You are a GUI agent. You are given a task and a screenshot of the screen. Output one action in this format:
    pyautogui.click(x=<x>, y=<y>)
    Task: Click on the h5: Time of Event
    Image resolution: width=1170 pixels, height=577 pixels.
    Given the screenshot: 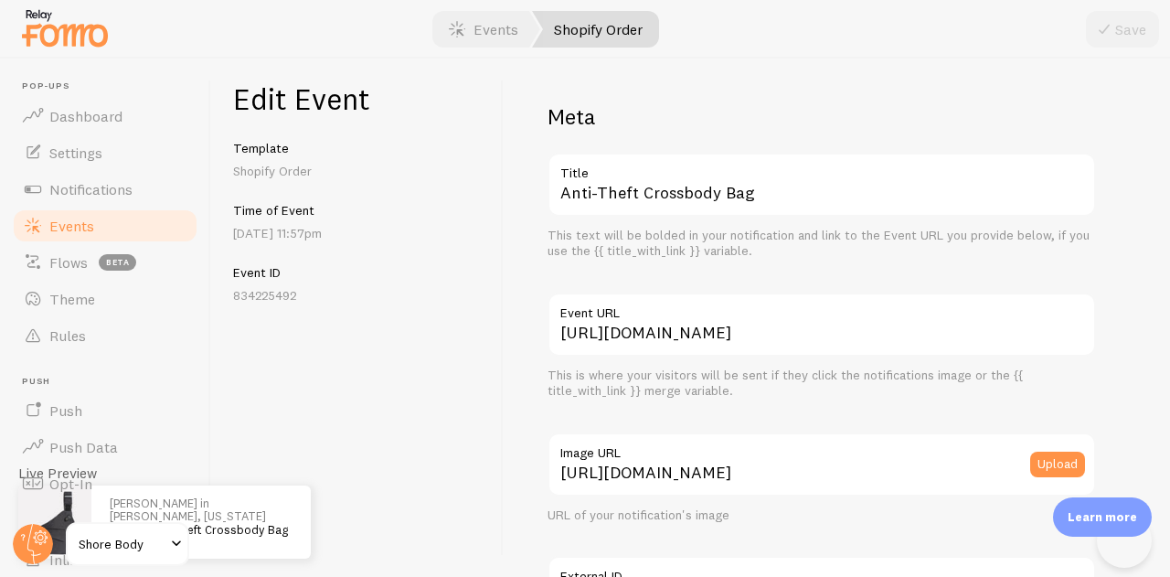 What is the action you would take?
    pyautogui.click(x=357, y=210)
    